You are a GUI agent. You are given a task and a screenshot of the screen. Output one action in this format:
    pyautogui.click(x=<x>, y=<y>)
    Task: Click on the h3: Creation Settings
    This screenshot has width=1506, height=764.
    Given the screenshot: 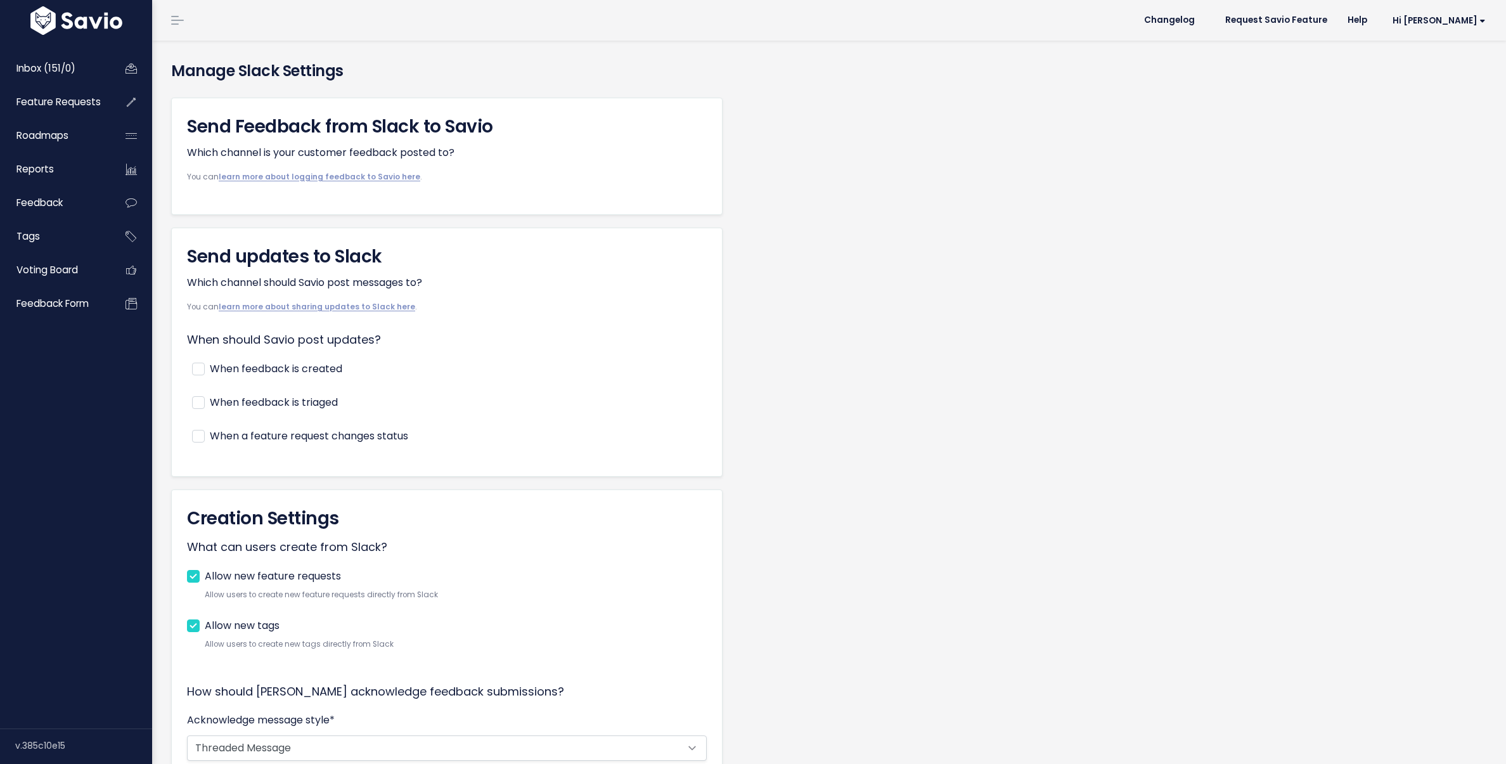 What is the action you would take?
    pyautogui.click(x=447, y=519)
    